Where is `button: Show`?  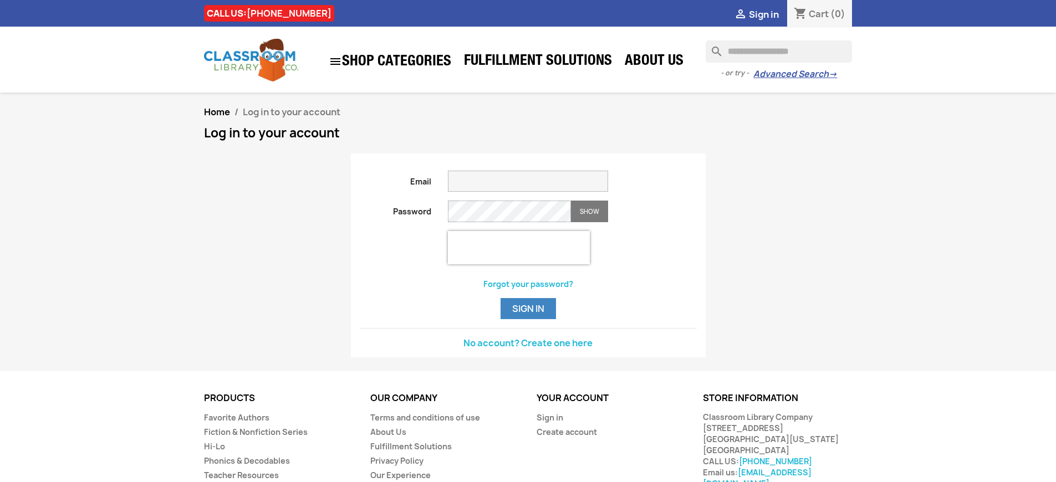
button: Show is located at coordinates (590, 211).